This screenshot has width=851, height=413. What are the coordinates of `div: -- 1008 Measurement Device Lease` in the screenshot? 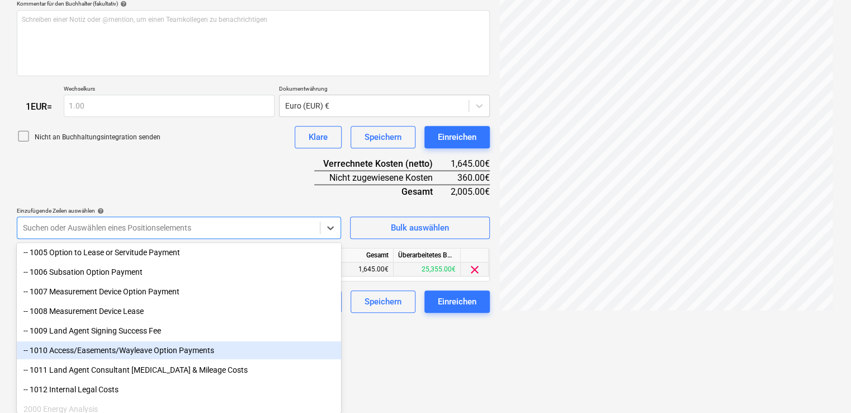 It's located at (179, 311).